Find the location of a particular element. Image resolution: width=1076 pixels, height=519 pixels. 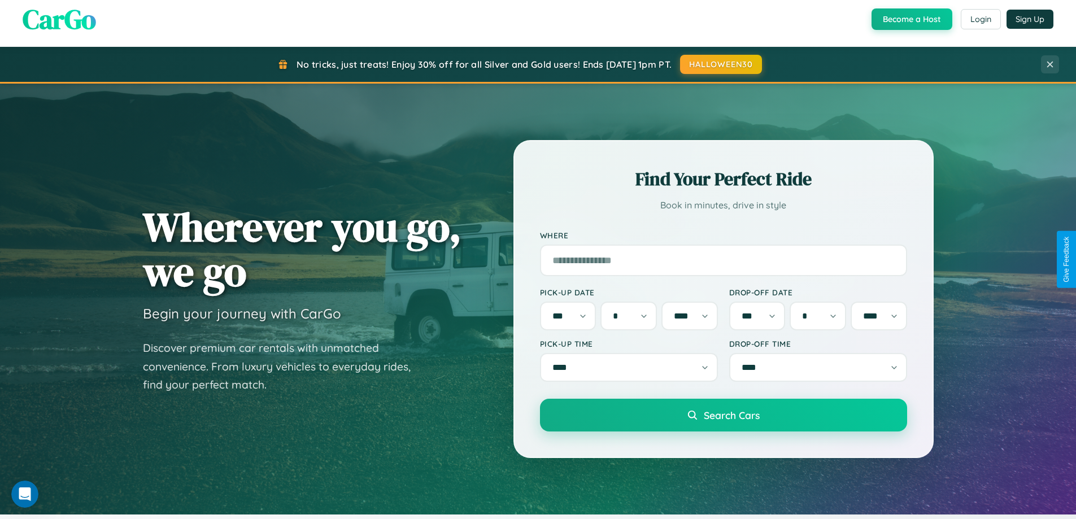

button: HALLOWEEN30 is located at coordinates (721, 64).